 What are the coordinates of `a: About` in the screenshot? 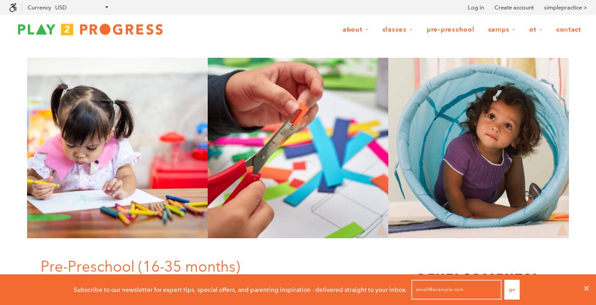 It's located at (356, 30).